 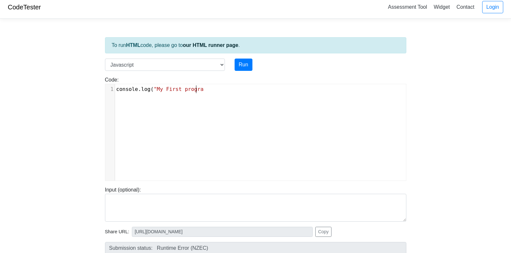 What do you see at coordinates (256, 204) in the screenshot?
I see `div: Input (optional):` at bounding box center [256, 204].